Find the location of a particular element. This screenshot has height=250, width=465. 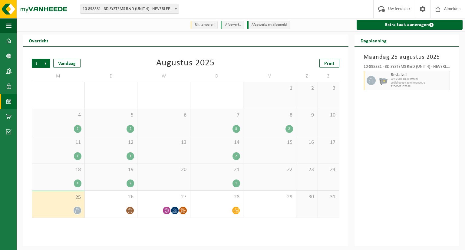

span: Vorige is located at coordinates (36, 63).